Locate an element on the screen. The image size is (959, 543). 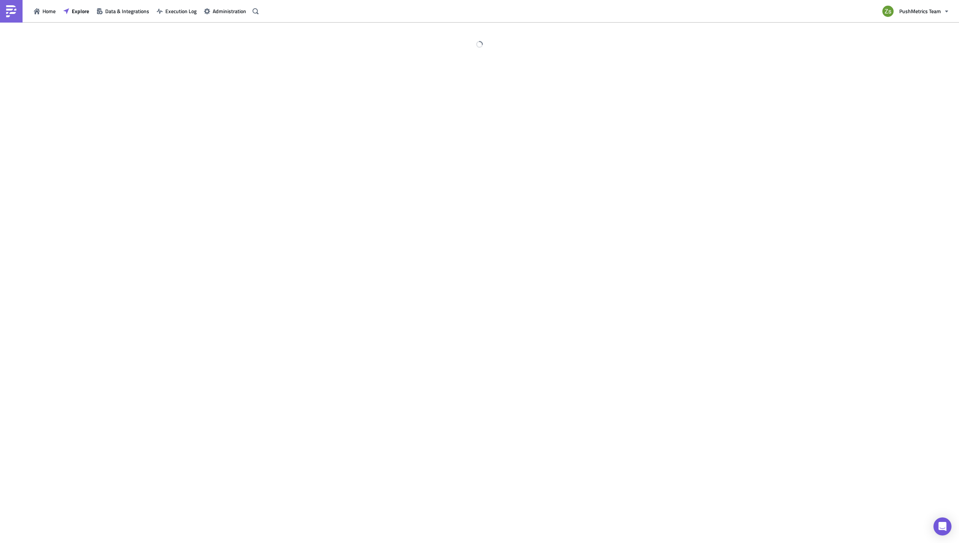
span: Administration is located at coordinates (229, 11).